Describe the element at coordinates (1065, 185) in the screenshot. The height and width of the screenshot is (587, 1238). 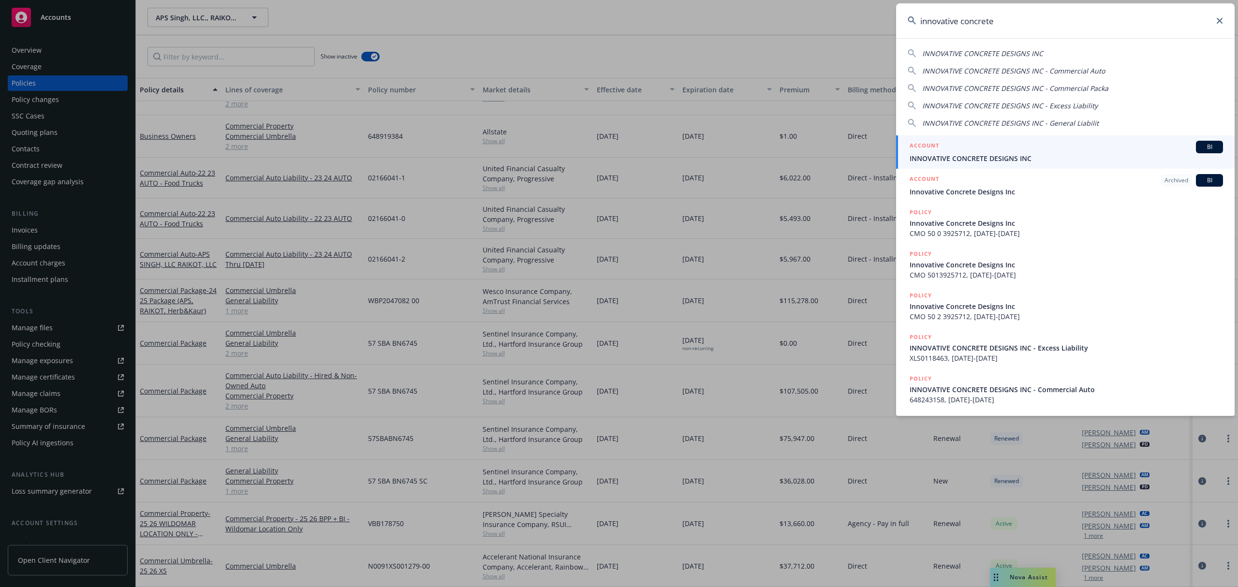
I see `a: ACCOUNTArchivedBIInnovative Concrete Designs Inc` at that location.